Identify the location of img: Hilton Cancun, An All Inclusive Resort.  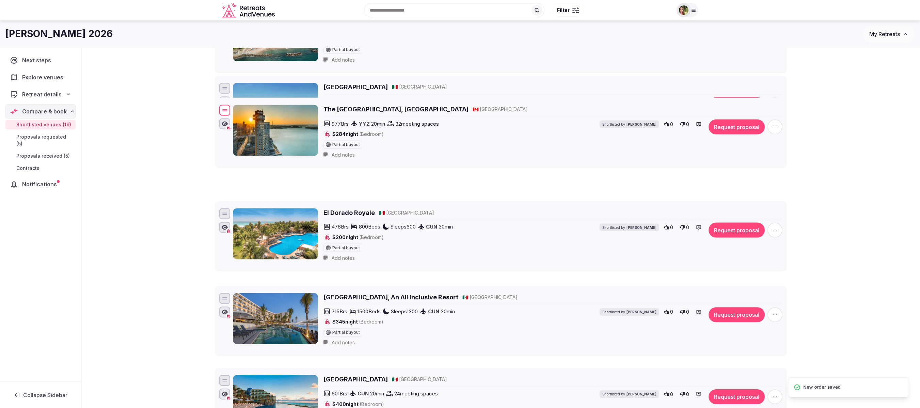
(276, 318).